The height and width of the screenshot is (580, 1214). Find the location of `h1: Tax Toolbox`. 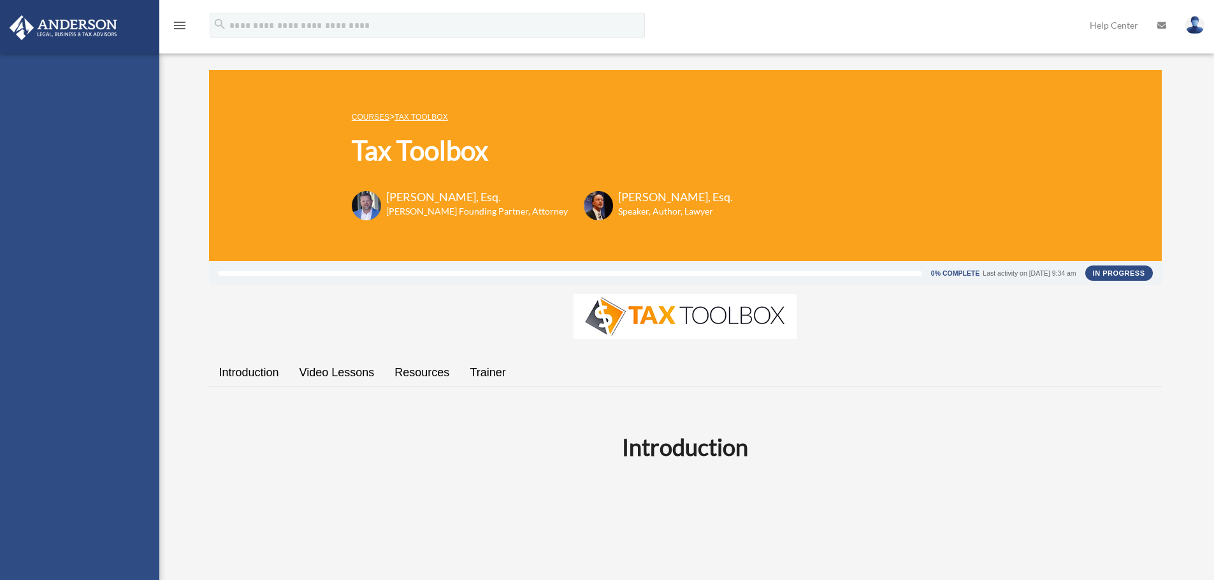

h1: Tax Toolbox is located at coordinates (542, 150).